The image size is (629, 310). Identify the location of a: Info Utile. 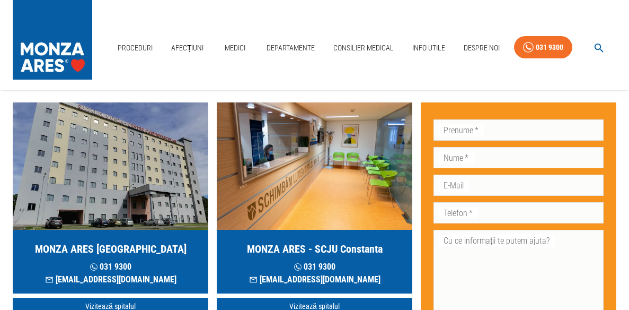
(429, 48).